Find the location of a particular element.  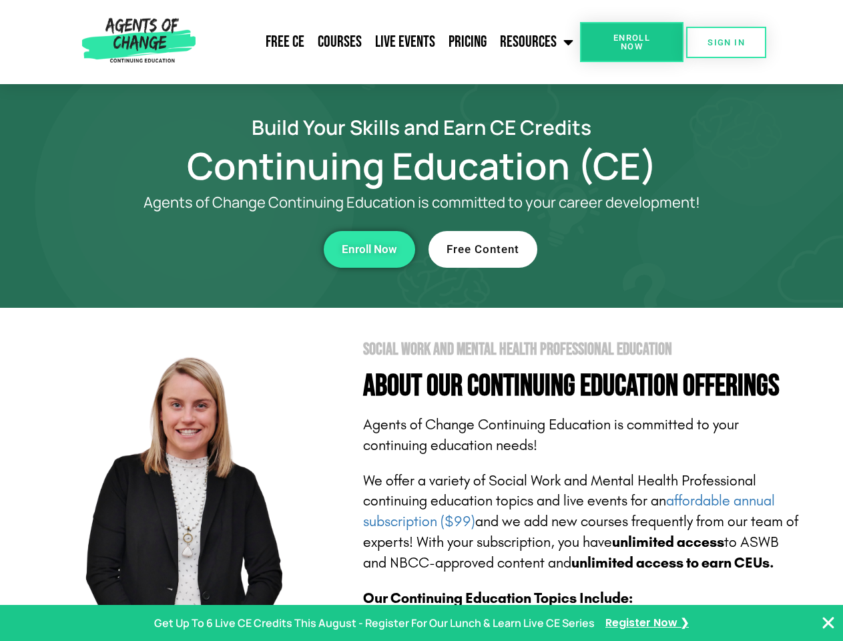

span: SIGN IN is located at coordinates (726, 42).